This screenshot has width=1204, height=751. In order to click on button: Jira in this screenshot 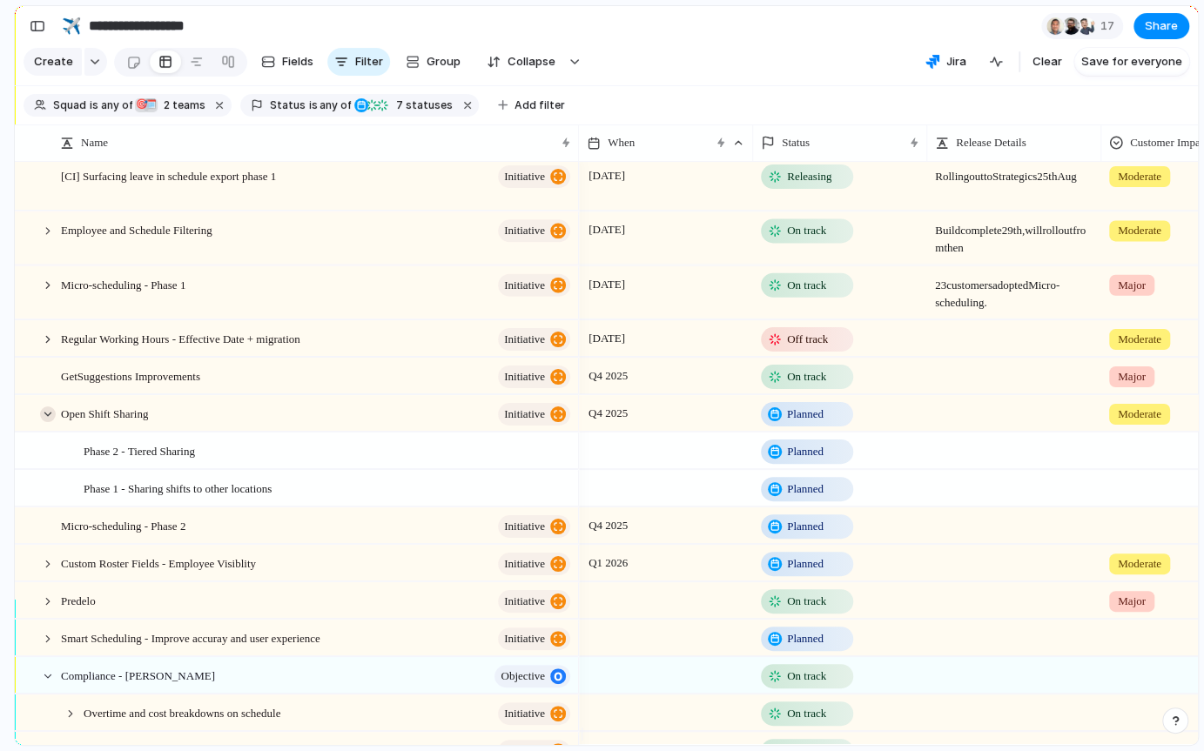, I will do `click(945, 62)`.